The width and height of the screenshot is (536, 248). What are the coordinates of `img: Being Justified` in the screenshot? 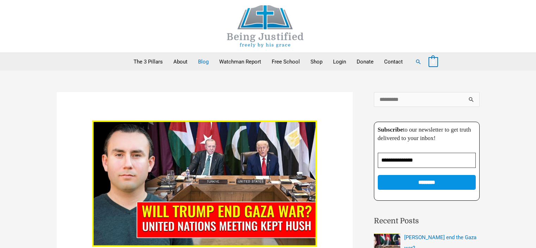 It's located at (265, 26).